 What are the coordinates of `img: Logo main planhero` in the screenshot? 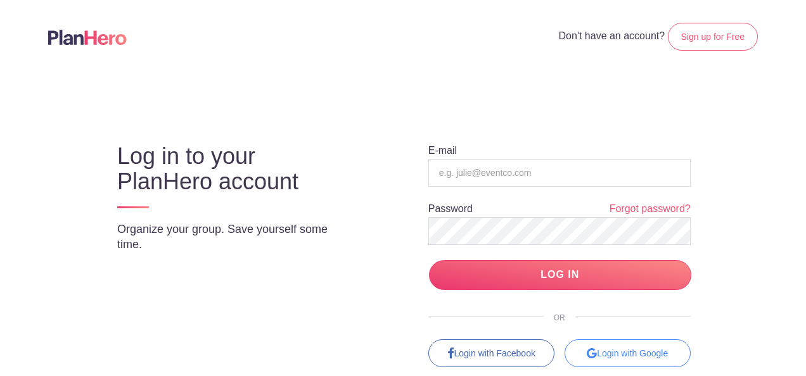 It's located at (87, 37).